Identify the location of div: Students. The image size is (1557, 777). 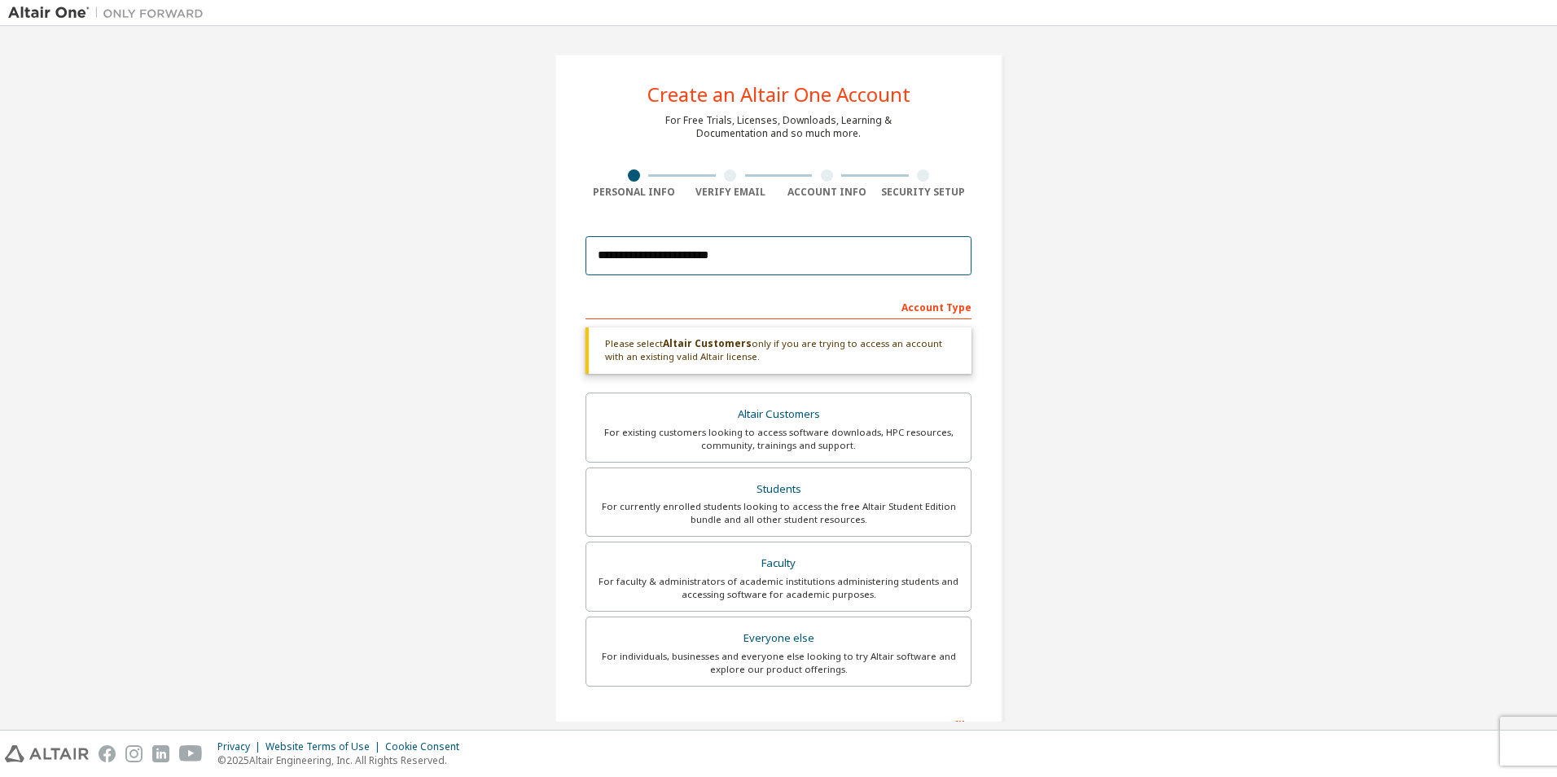
(779, 490).